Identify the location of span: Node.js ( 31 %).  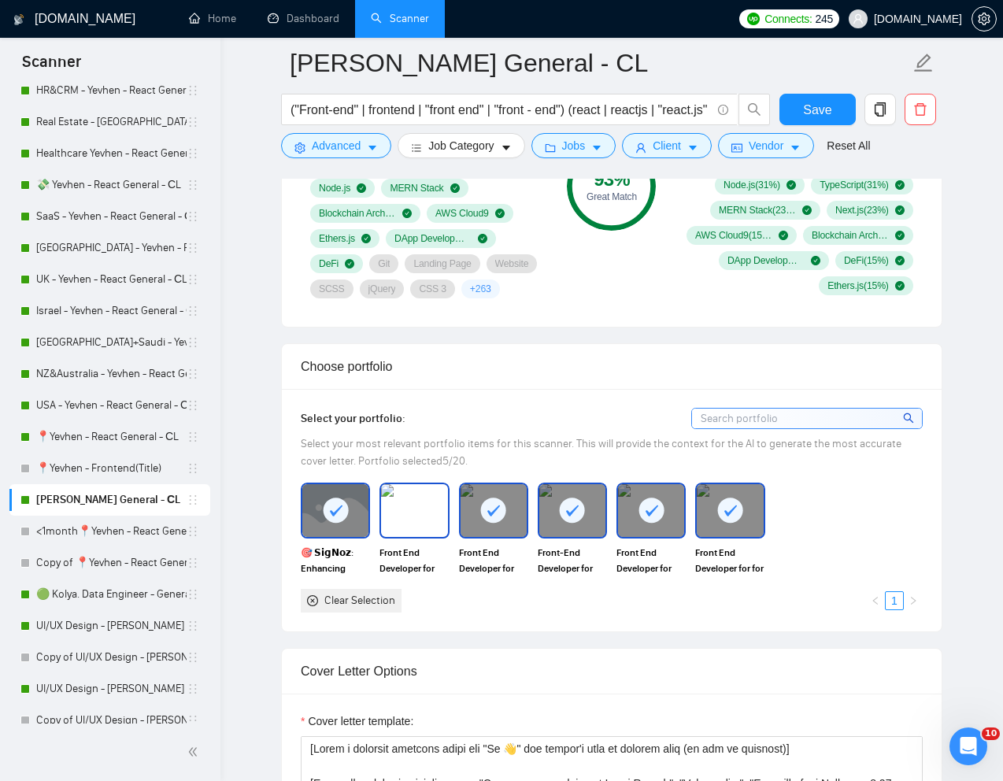
(752, 185).